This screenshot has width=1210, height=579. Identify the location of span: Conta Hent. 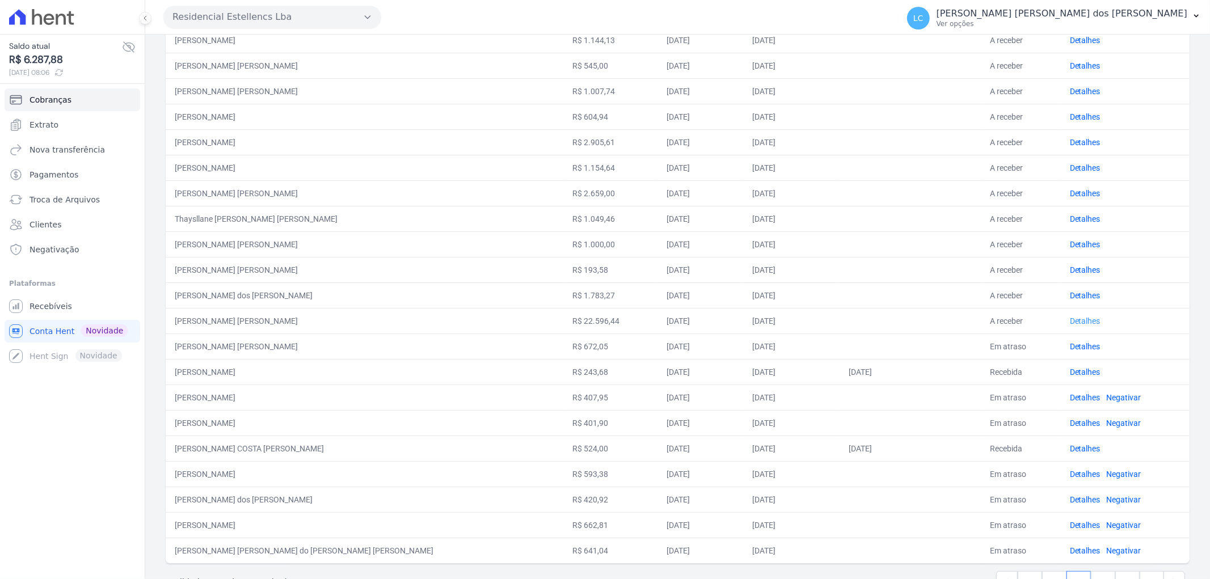
(52, 331).